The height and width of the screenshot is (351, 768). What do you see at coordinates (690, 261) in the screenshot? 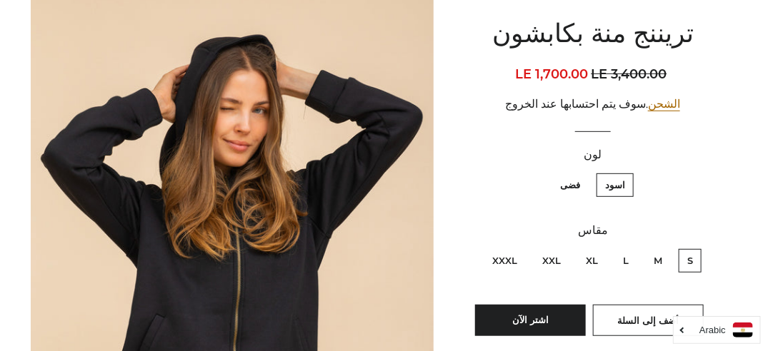
I see `label: S` at bounding box center [690, 261].